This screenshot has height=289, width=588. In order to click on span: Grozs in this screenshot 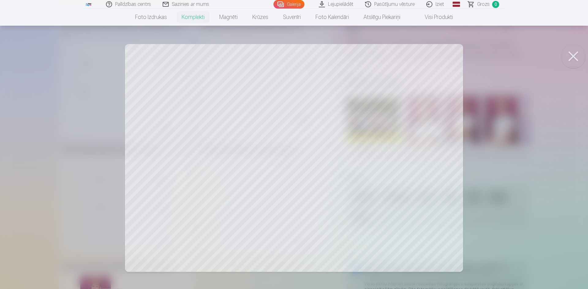, I will do `click(483, 4)`.